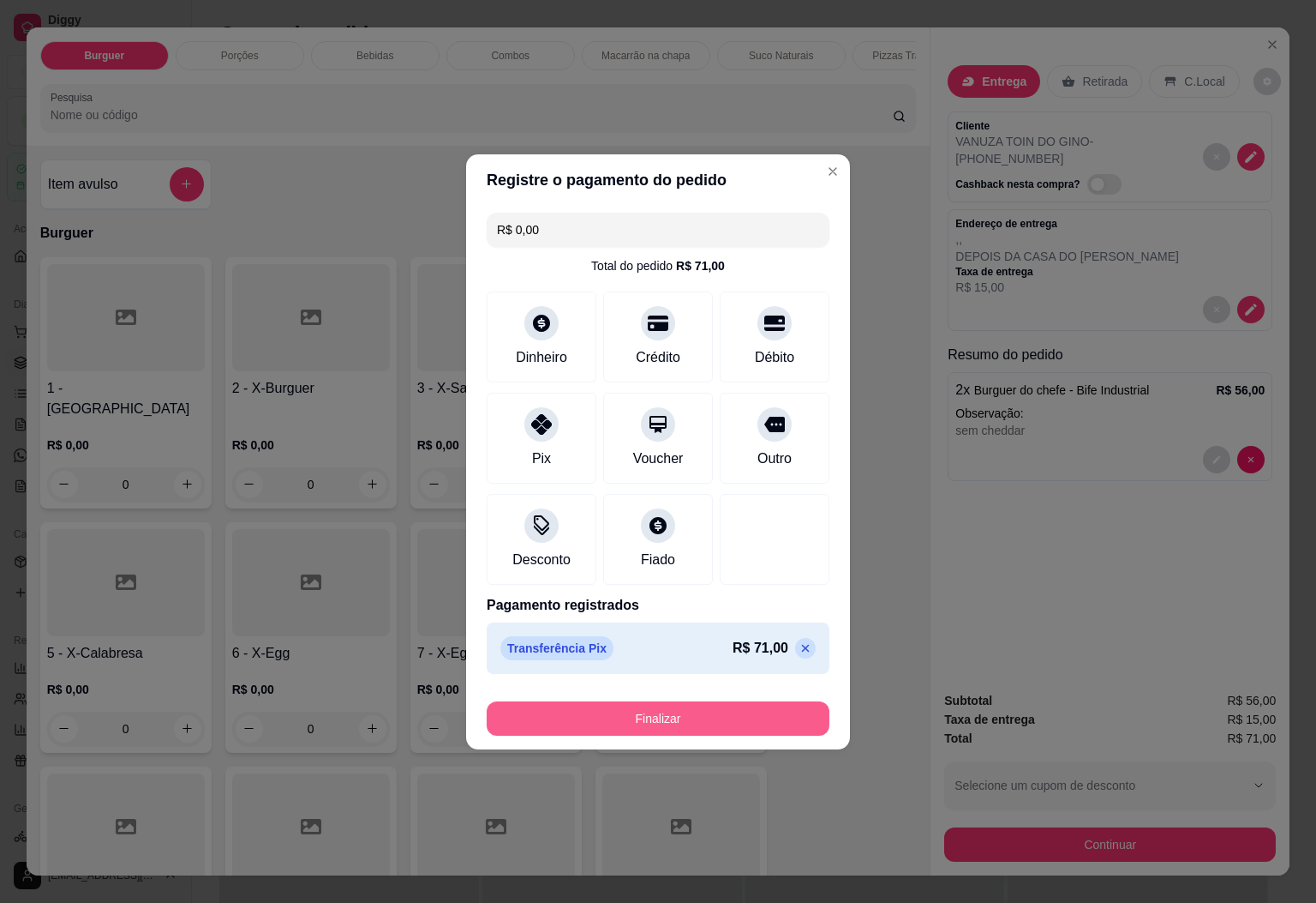  Describe the element at coordinates (658, 265) in the screenshot. I see `div: Total do pedido` at that location.